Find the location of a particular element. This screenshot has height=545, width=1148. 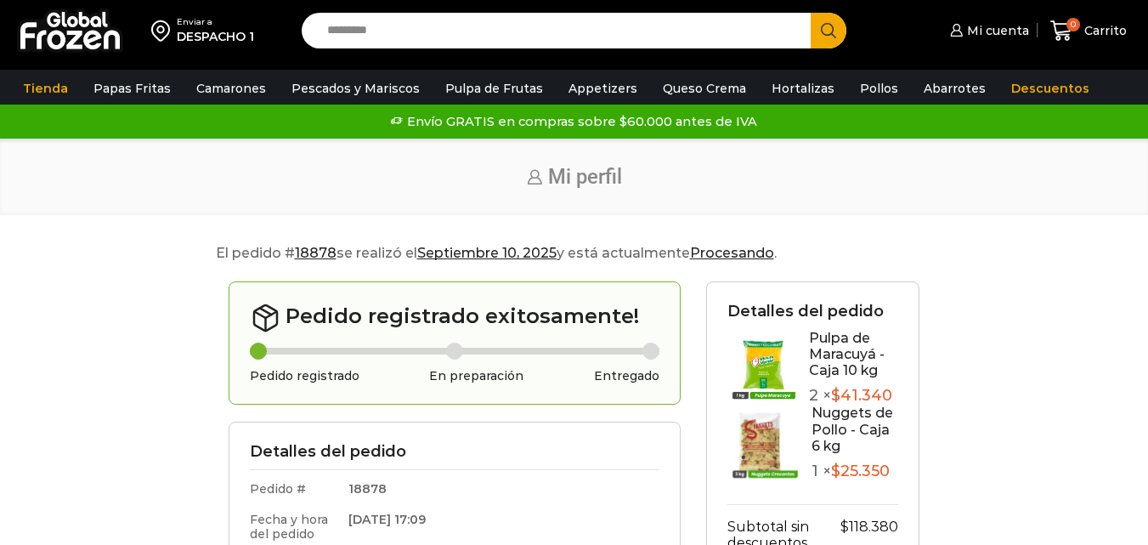

td: Pedido # is located at coordinates (295, 486).